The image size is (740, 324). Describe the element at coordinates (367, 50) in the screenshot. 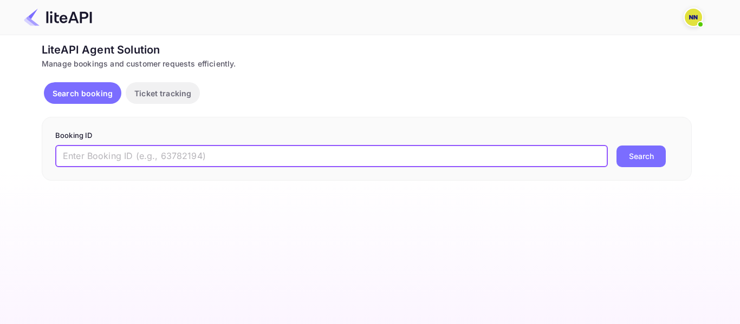

I see `div: LiteAPI Agent Solution` at that location.